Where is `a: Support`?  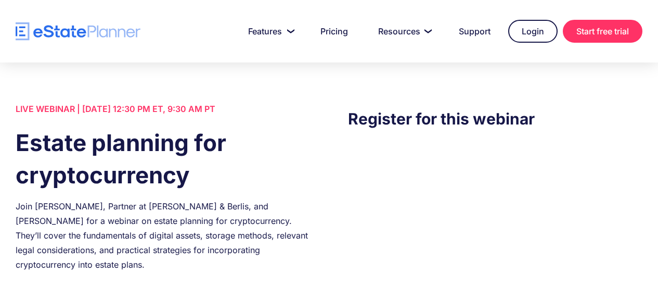 a: Support is located at coordinates (475, 31).